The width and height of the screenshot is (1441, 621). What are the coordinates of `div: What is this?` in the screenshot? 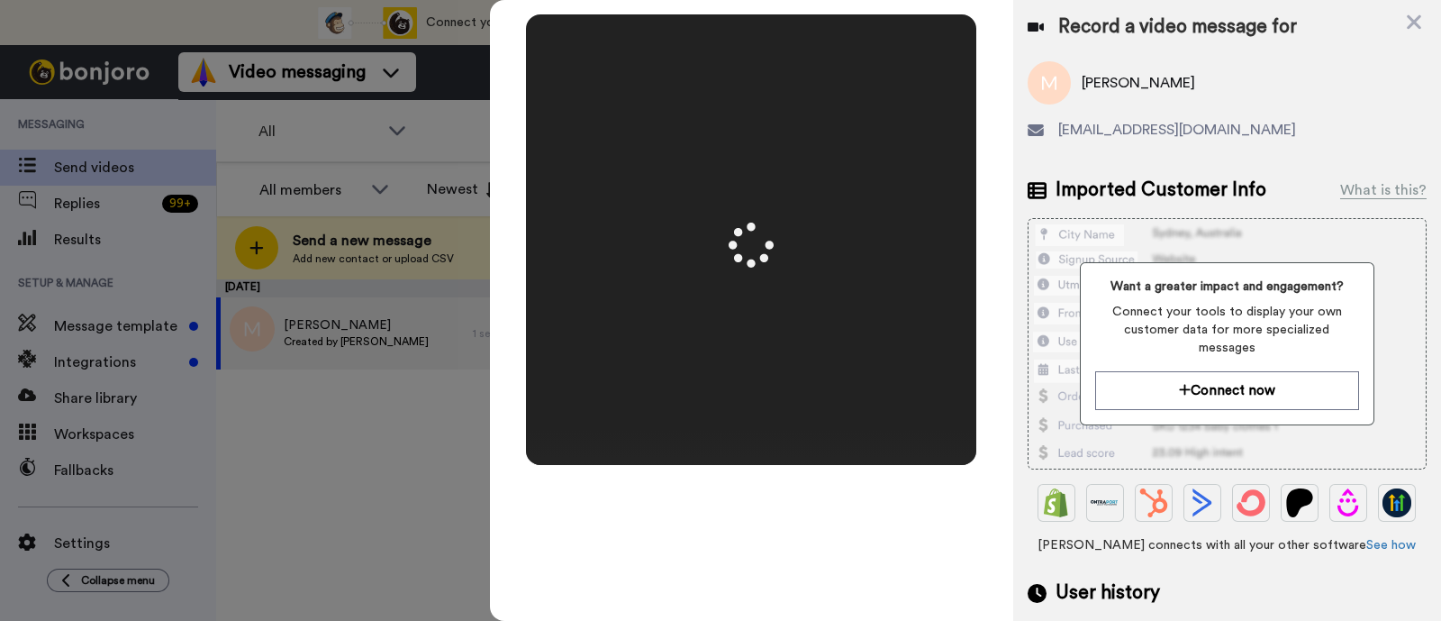 It's located at (1384, 190).